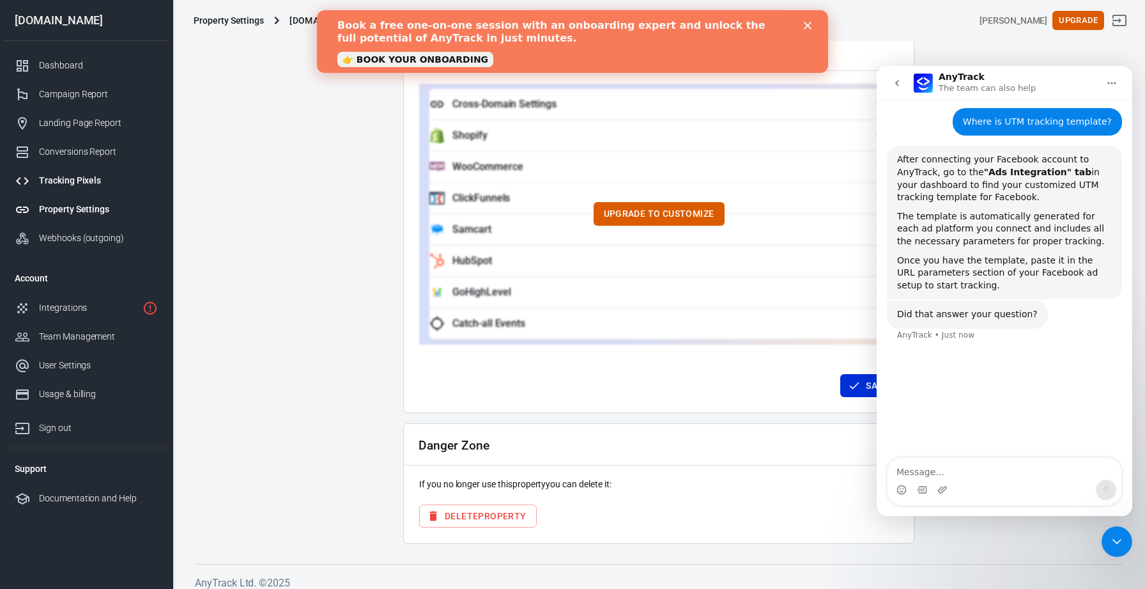  What do you see at coordinates (45, 424) in the screenshot?
I see `button: Gif picker` at bounding box center [45, 424].